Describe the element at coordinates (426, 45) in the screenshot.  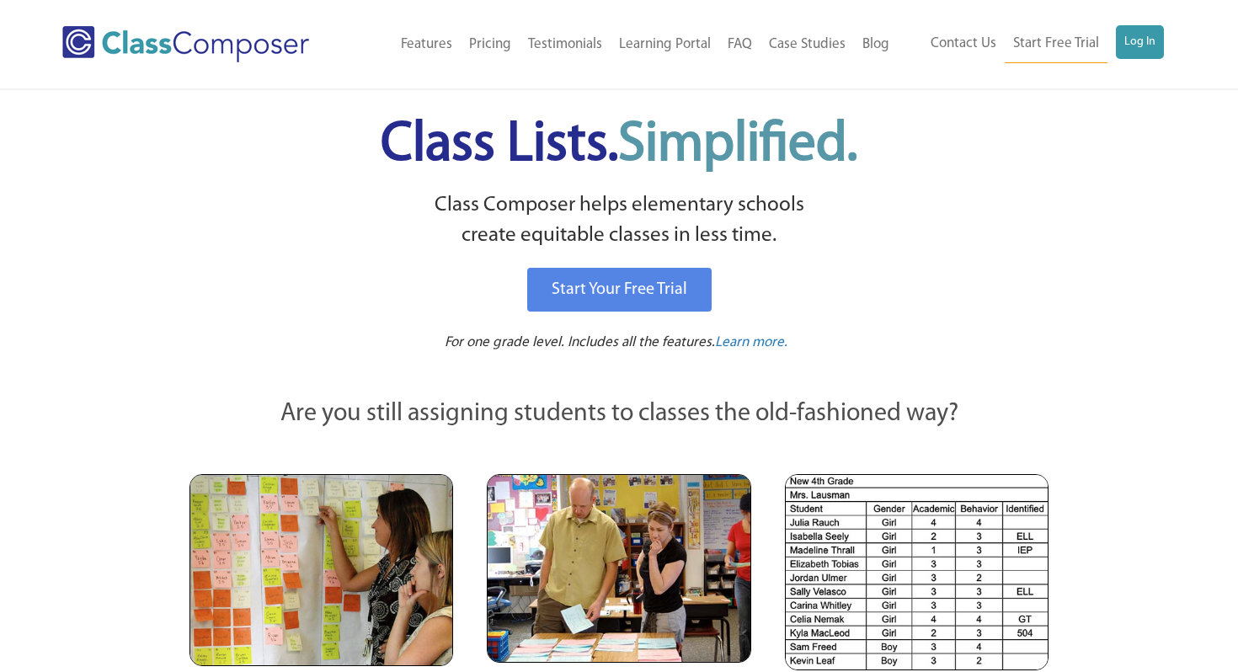
I see `a: Features` at that location.